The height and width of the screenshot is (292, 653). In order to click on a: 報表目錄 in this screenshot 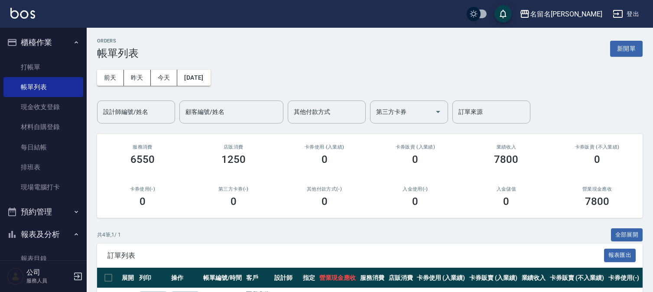, I will do `click(43, 259)`.